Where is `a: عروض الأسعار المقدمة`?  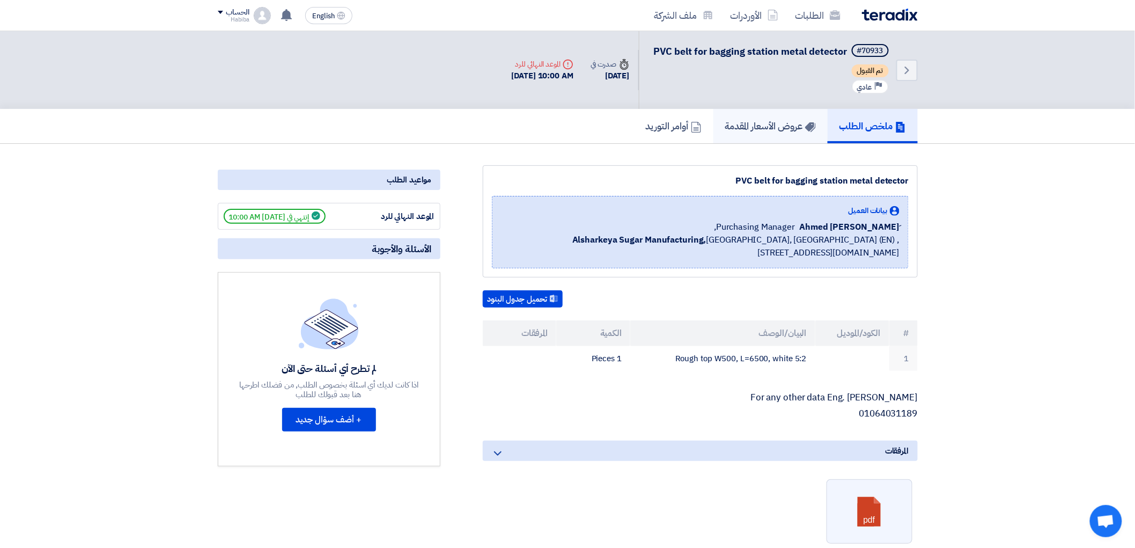 a: عروض الأسعار المقدمة is located at coordinates (770, 126).